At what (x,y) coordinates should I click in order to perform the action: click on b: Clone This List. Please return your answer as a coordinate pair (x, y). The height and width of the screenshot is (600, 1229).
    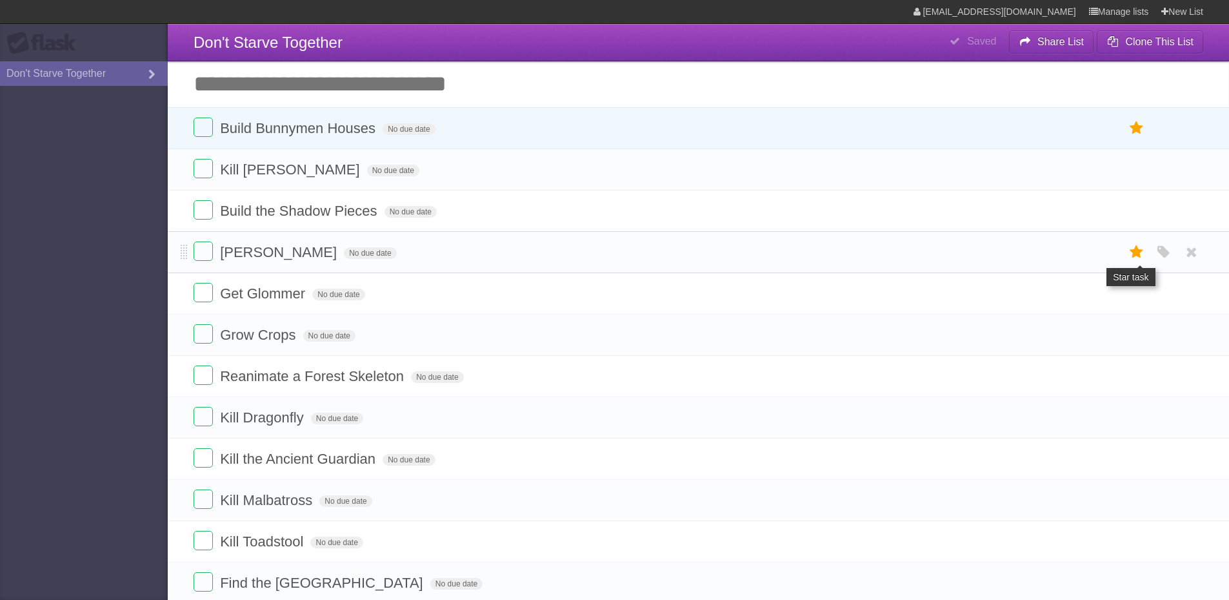
    Looking at the image, I should click on (1160, 41).